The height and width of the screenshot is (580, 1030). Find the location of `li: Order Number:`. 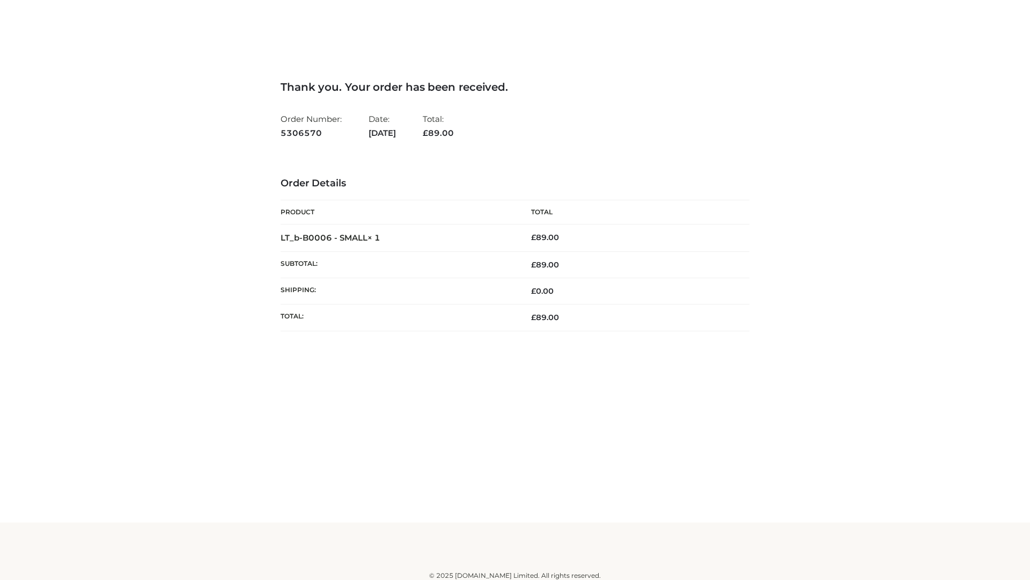

li: Order Number: is located at coordinates (311, 126).